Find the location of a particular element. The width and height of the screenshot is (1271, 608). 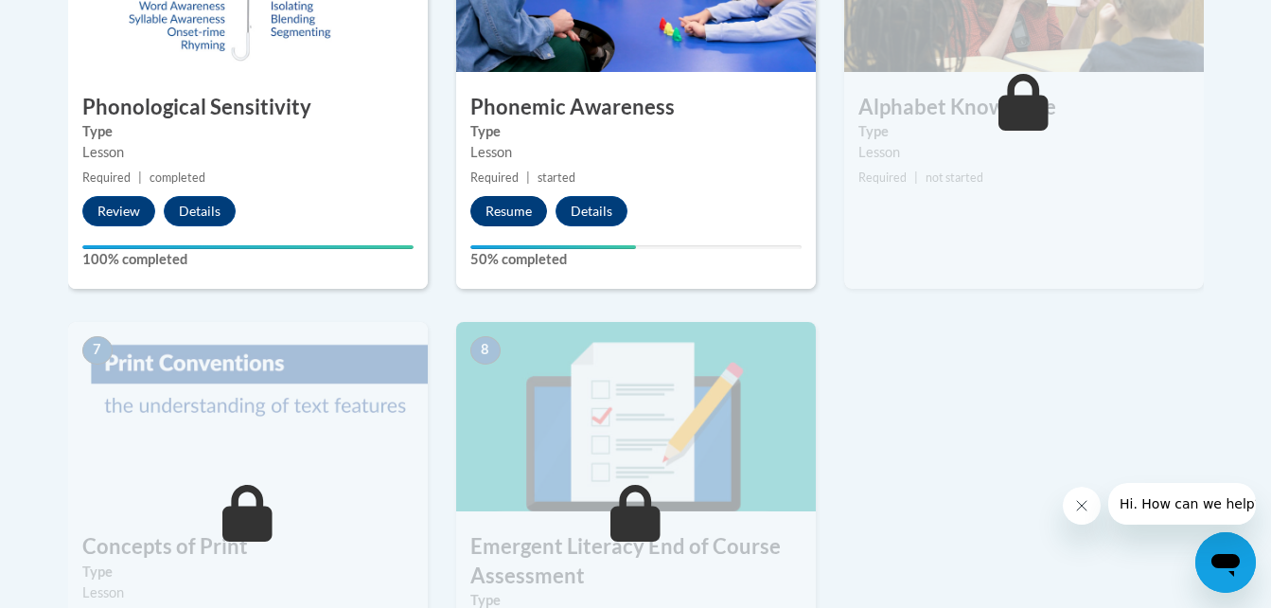

button: Review is located at coordinates (118, 211).